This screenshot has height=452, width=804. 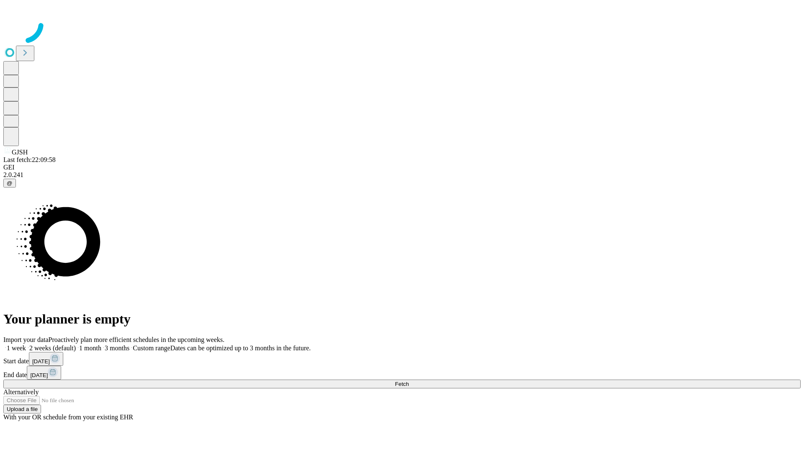 What do you see at coordinates (402, 373) in the screenshot?
I see `div: End date` at bounding box center [402, 373].